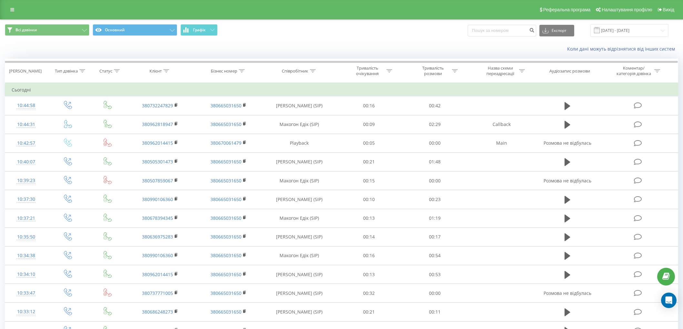 The width and height of the screenshot is (683, 329). I want to click on td: 00:32, so click(369, 294).